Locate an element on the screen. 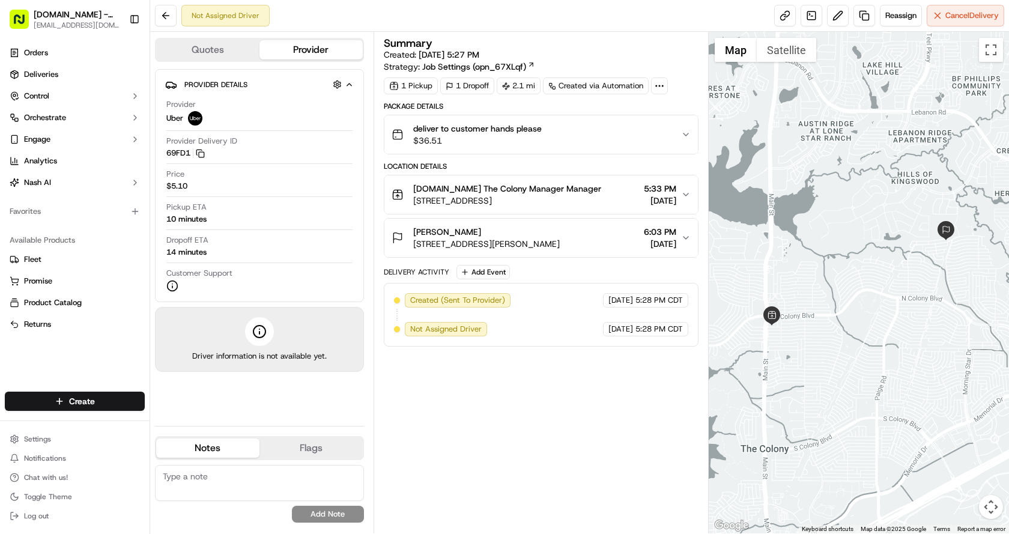  div: Delivery Activity is located at coordinates (416, 272).